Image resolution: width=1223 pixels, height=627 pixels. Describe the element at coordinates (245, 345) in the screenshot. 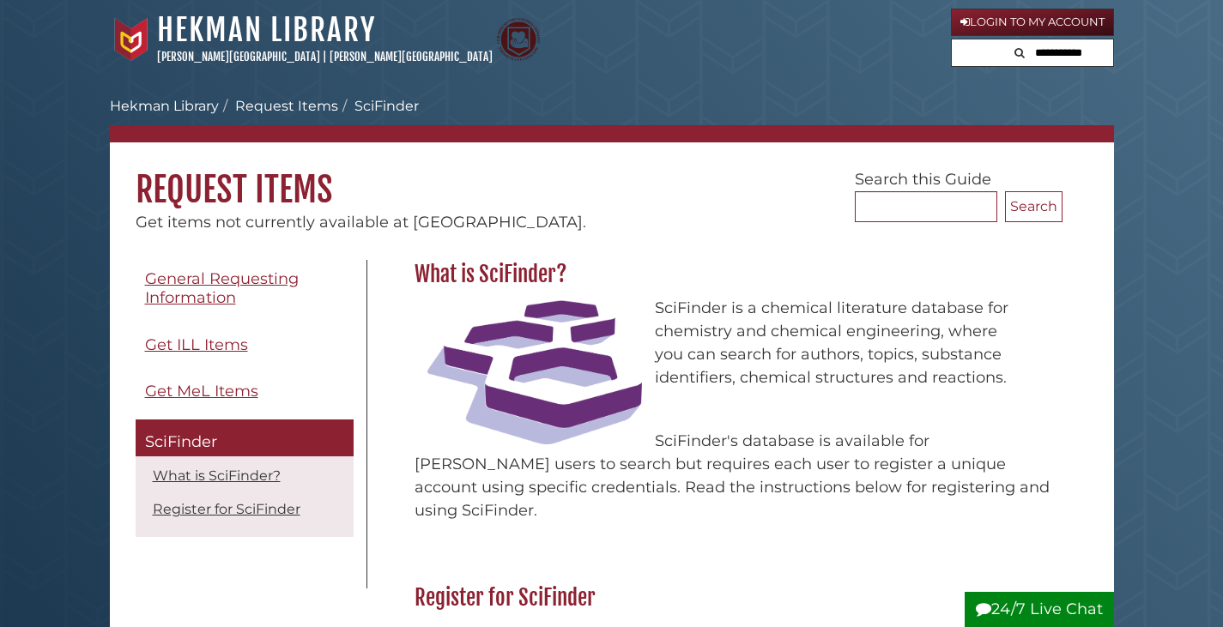

I see `a: Get ILL Items` at that location.